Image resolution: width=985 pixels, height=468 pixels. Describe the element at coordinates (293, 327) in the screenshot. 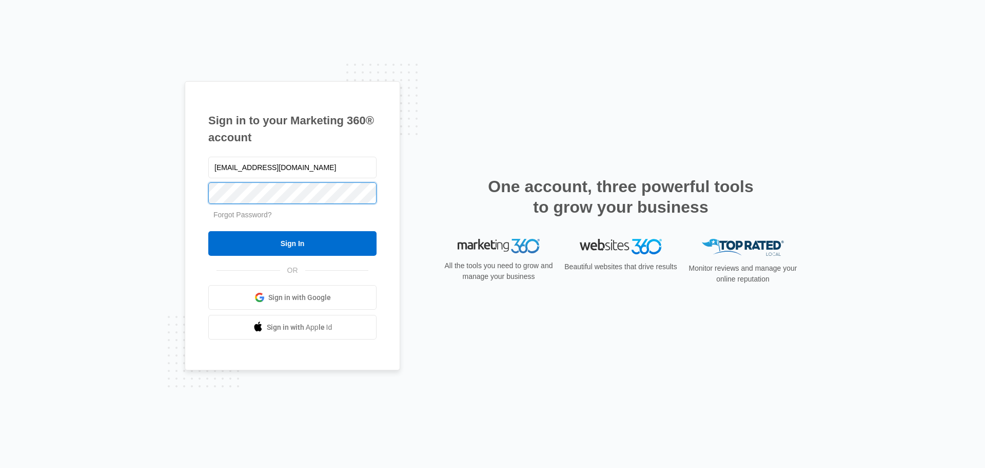

I see `a: Sign in with Apple Id` at that location.